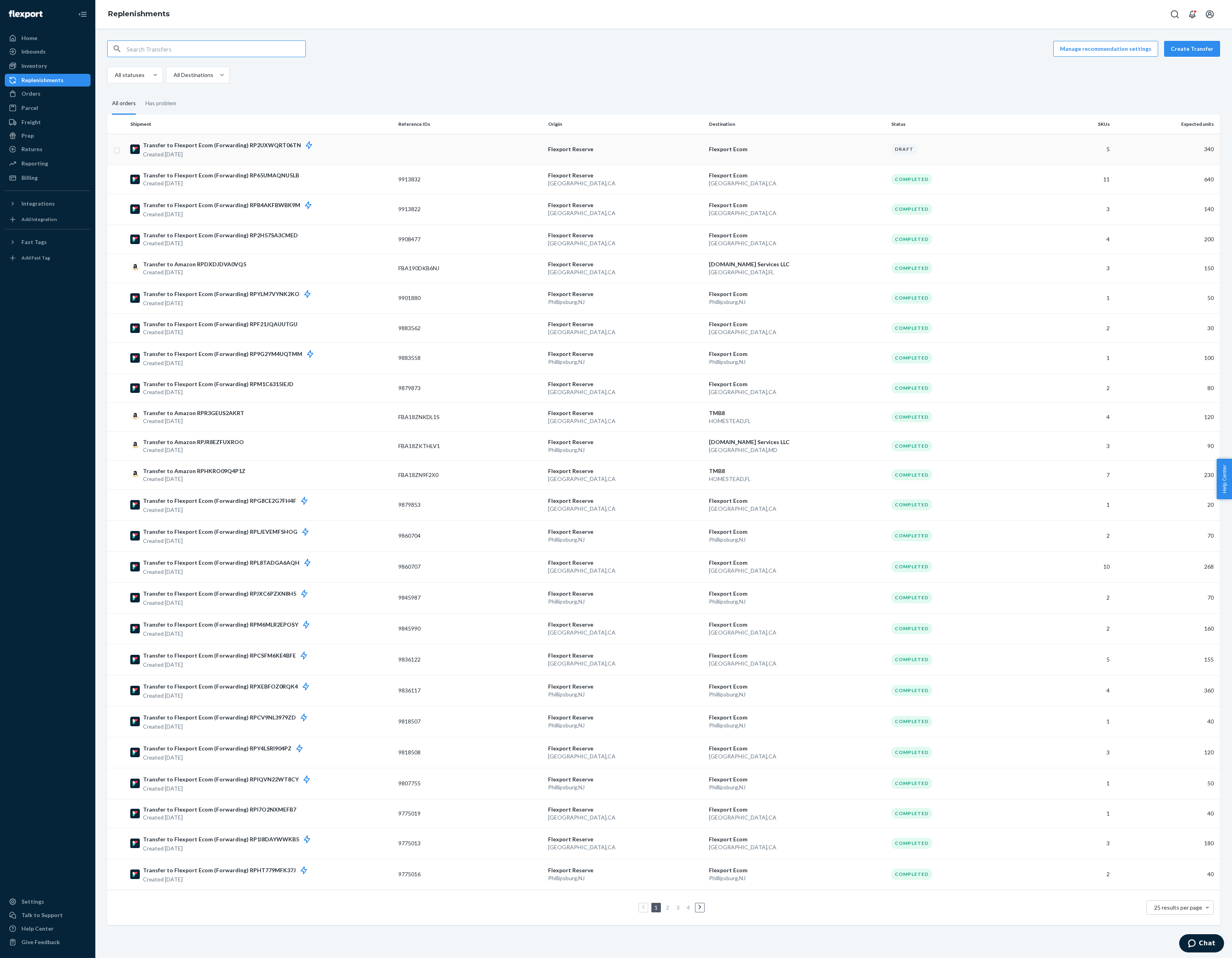 The height and width of the screenshot is (958, 1232). I want to click on a: Reporting, so click(48, 164).